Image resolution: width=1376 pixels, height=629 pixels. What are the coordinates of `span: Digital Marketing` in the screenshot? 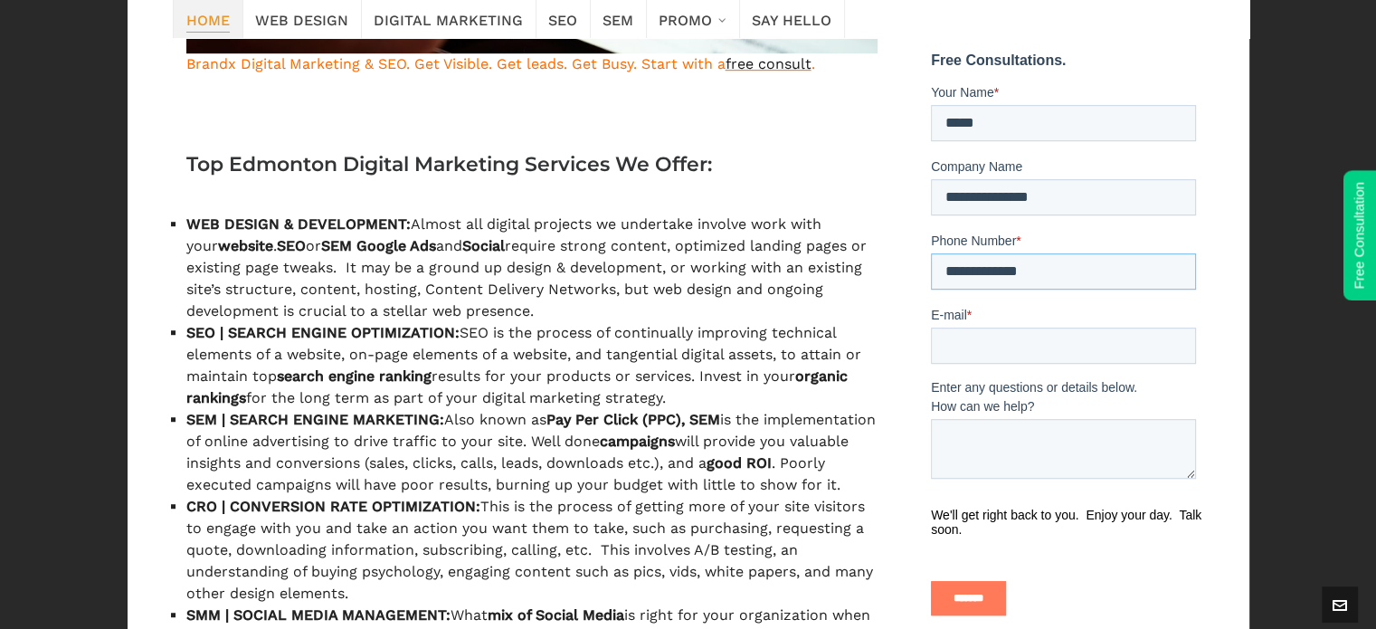 It's located at (448, 19).